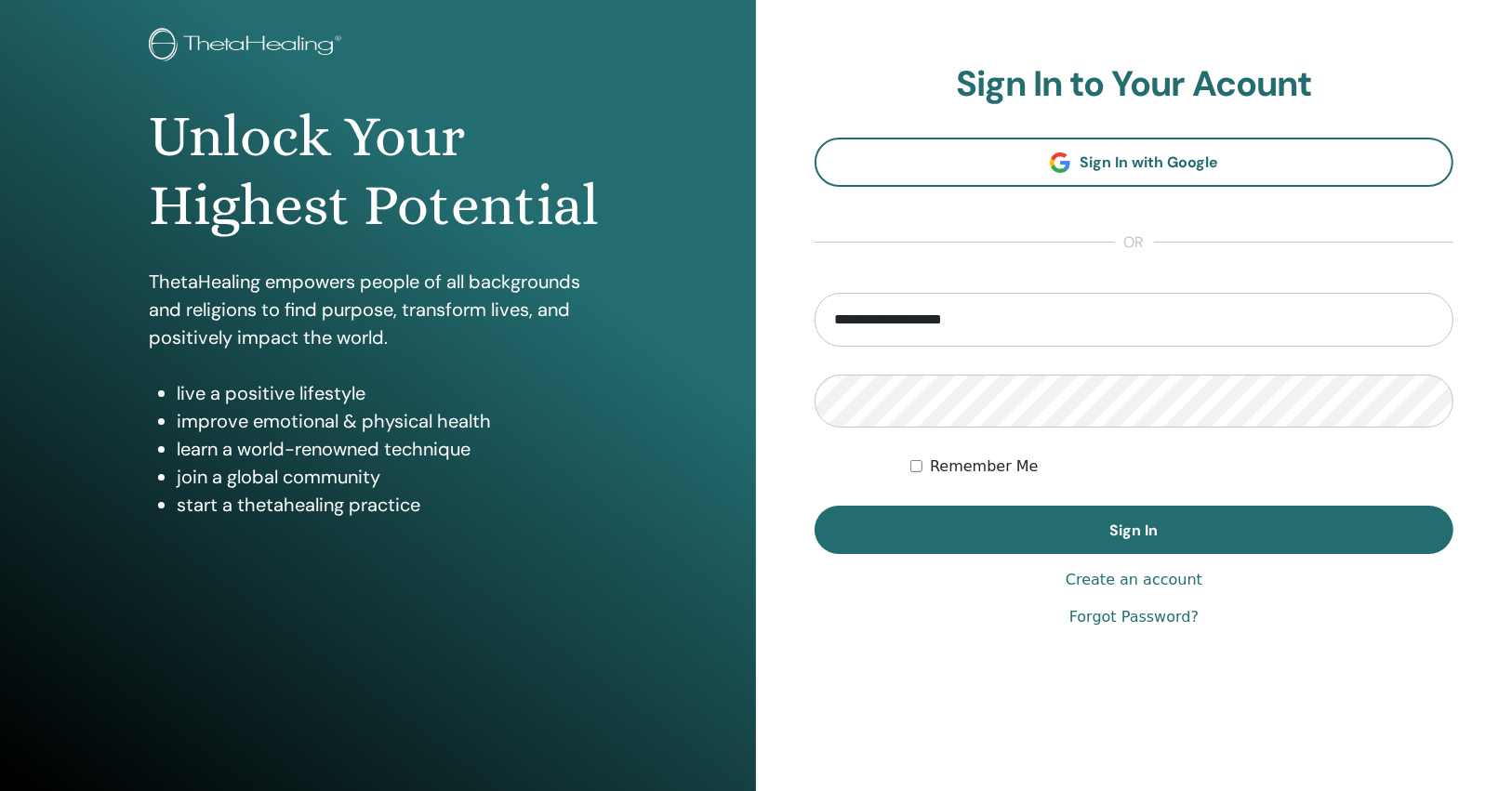 The width and height of the screenshot is (1512, 791). What do you see at coordinates (377, 171) in the screenshot?
I see `h1: Unlock Your Highest Potential` at bounding box center [377, 171].